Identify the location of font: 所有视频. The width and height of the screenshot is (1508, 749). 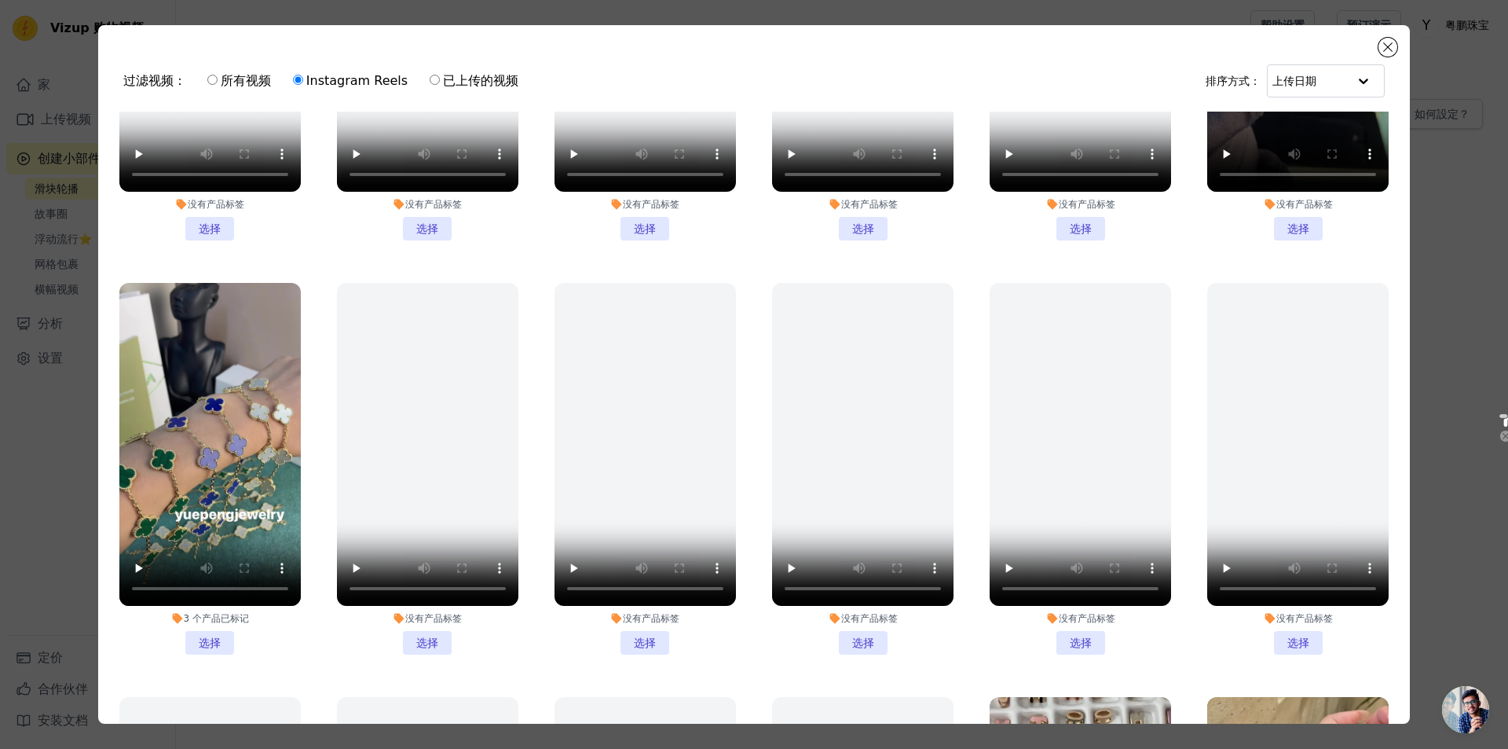
(246, 80).